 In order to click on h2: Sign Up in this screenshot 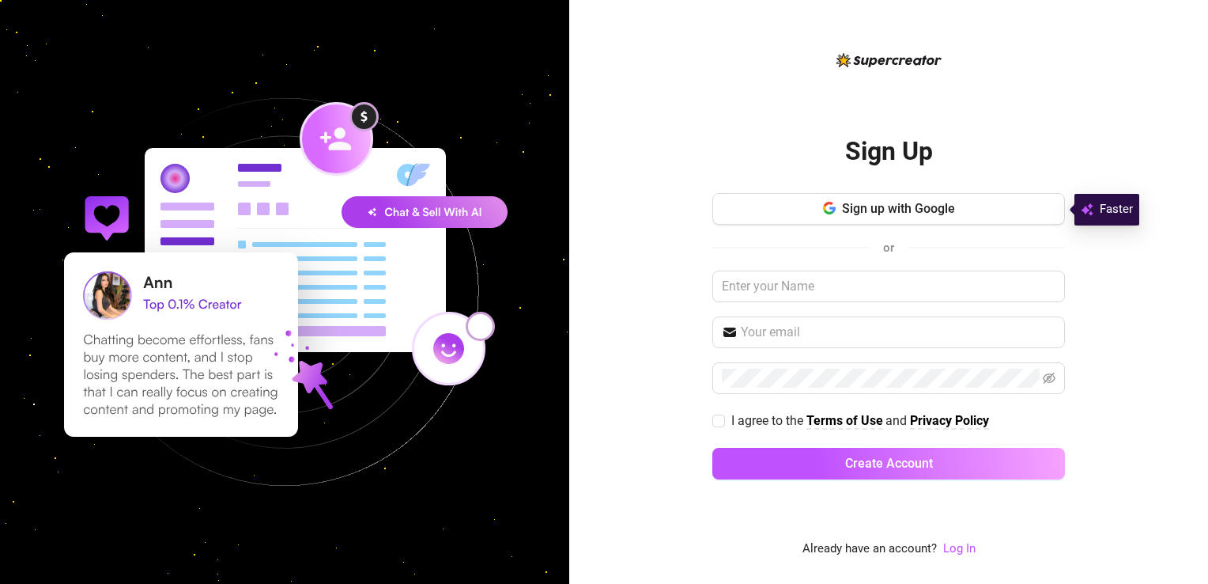, I will do `click(889, 151)`.